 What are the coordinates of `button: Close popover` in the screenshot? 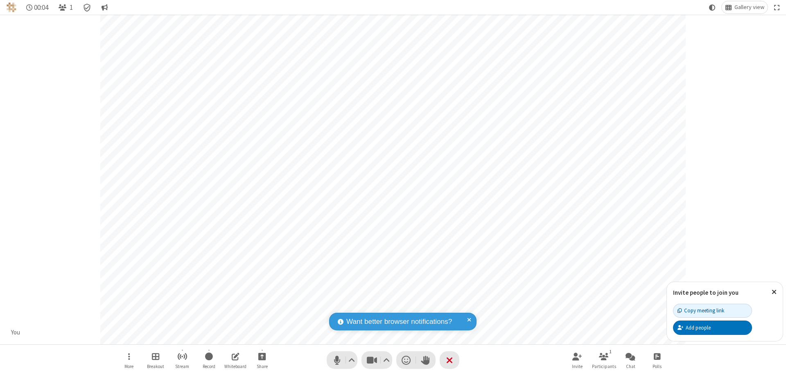 It's located at (775, 292).